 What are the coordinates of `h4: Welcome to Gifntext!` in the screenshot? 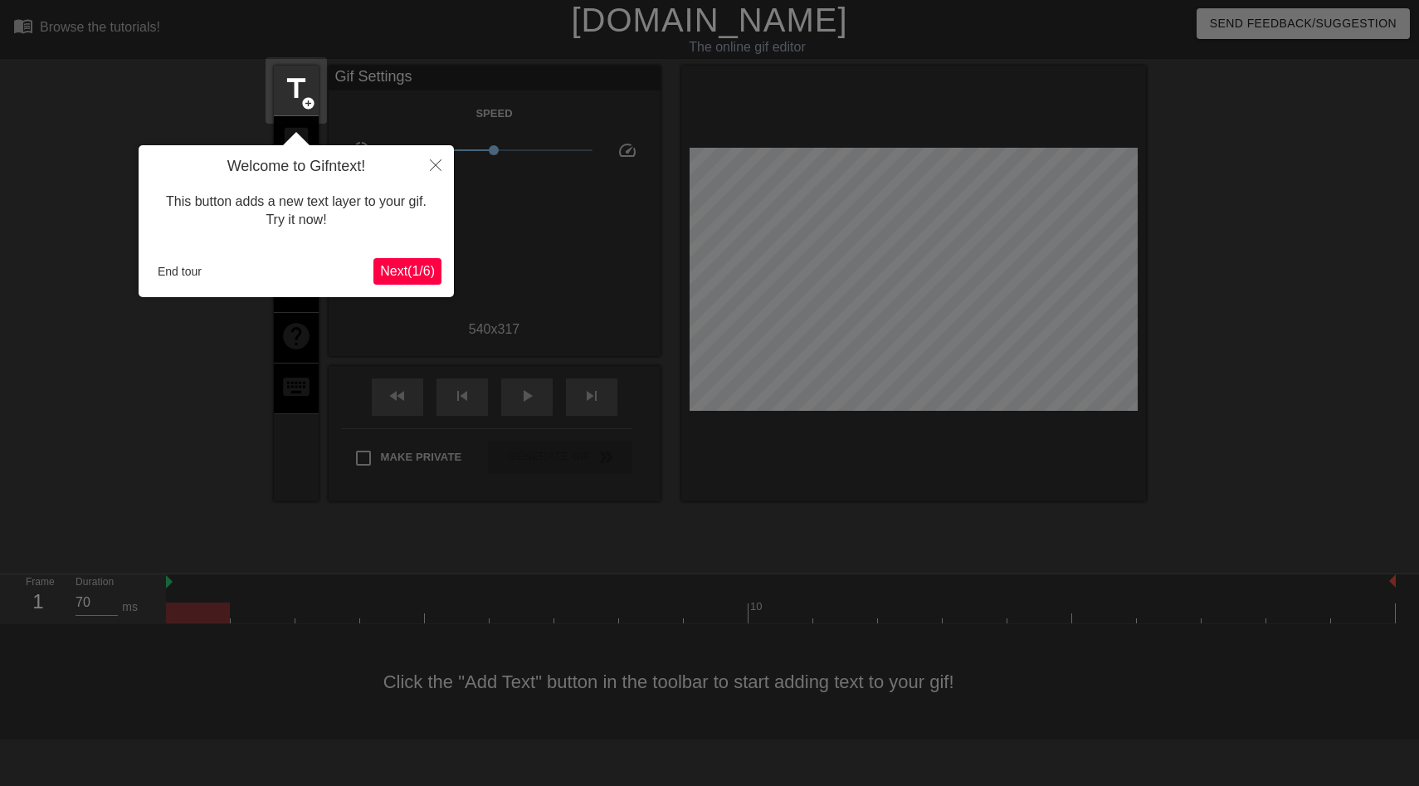 It's located at (296, 167).